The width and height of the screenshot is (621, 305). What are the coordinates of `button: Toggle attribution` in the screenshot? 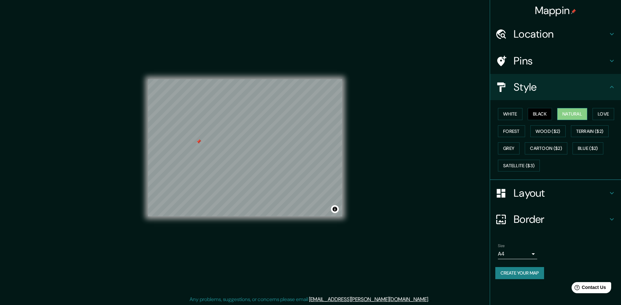 It's located at (335, 209).